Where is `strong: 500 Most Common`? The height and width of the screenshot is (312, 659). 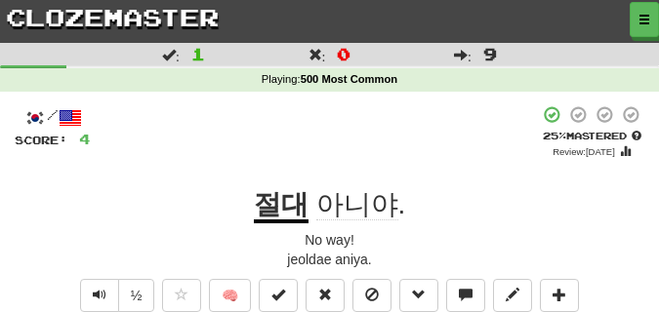 strong: 500 Most Common is located at coordinates (348, 79).